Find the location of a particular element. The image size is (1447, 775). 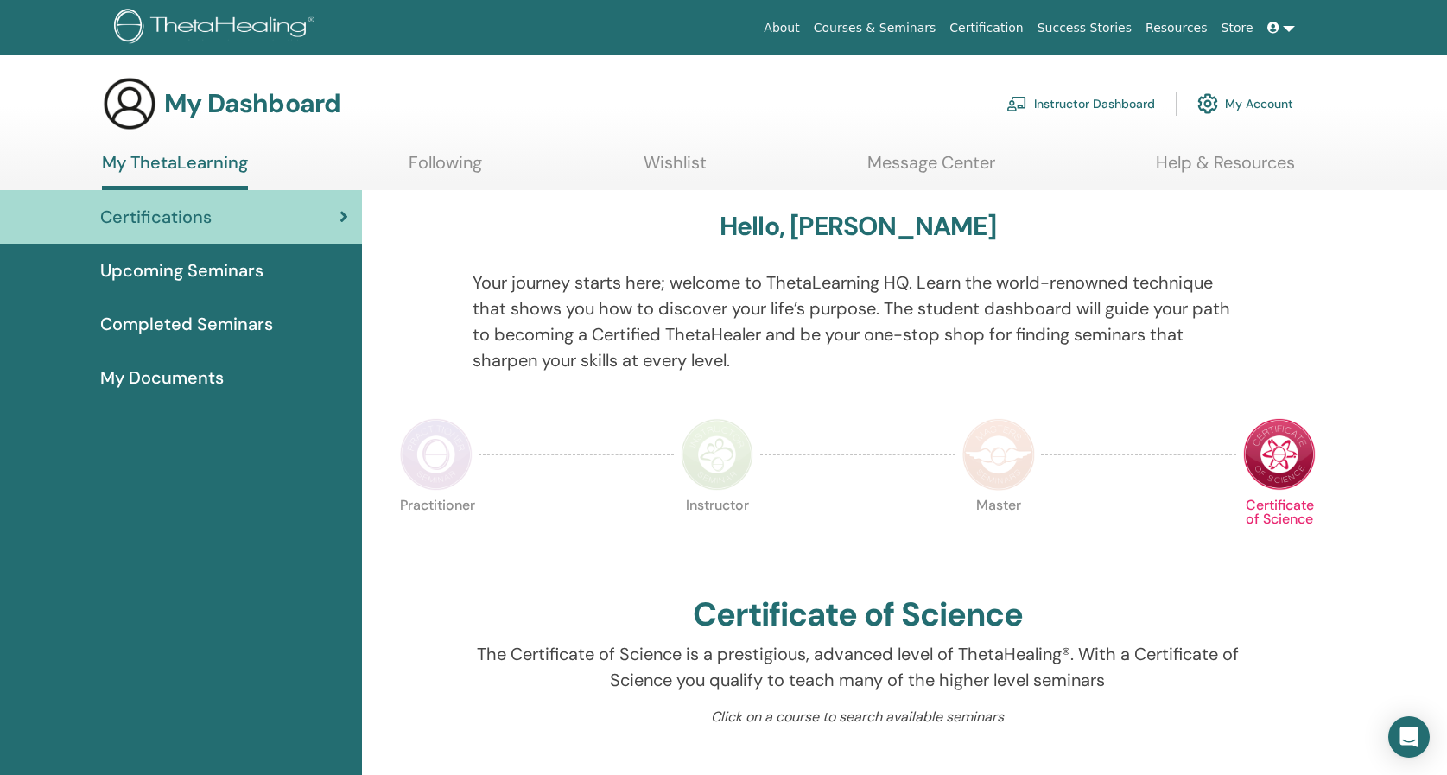

a: Store is located at coordinates (1237, 28).